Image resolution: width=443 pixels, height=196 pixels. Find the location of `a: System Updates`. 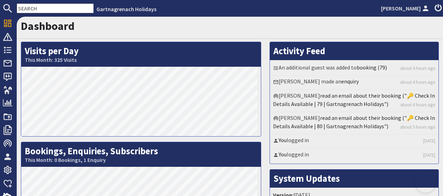

a: System Updates is located at coordinates (306, 178).